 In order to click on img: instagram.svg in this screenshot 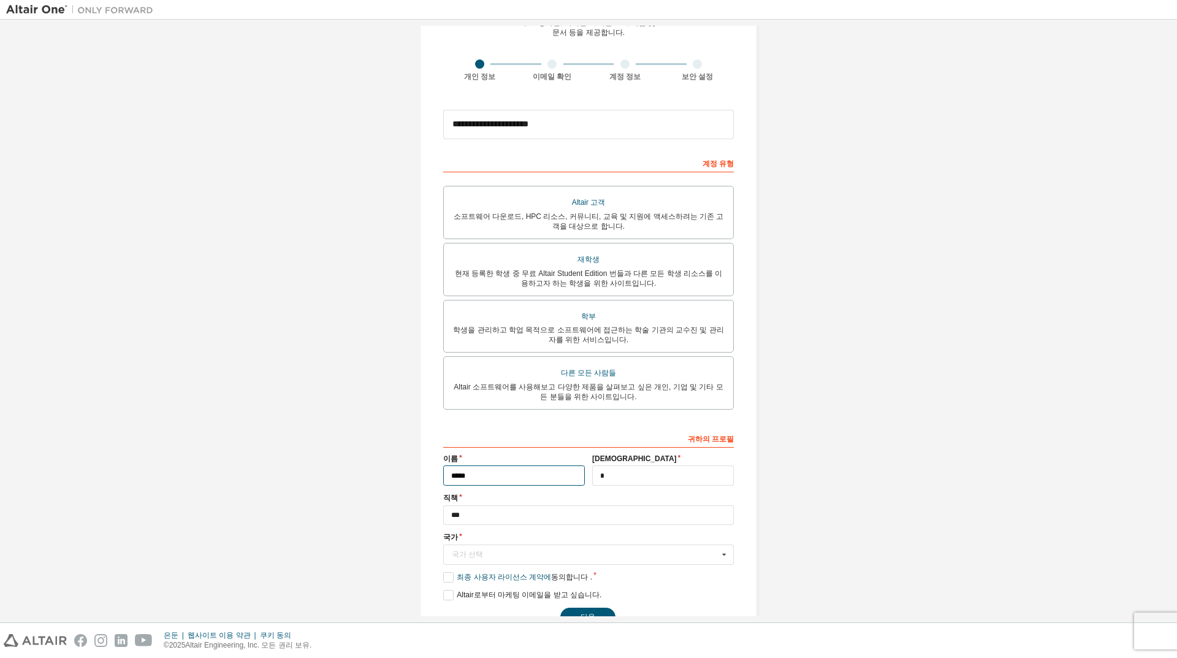, I will do `click(101, 640)`.